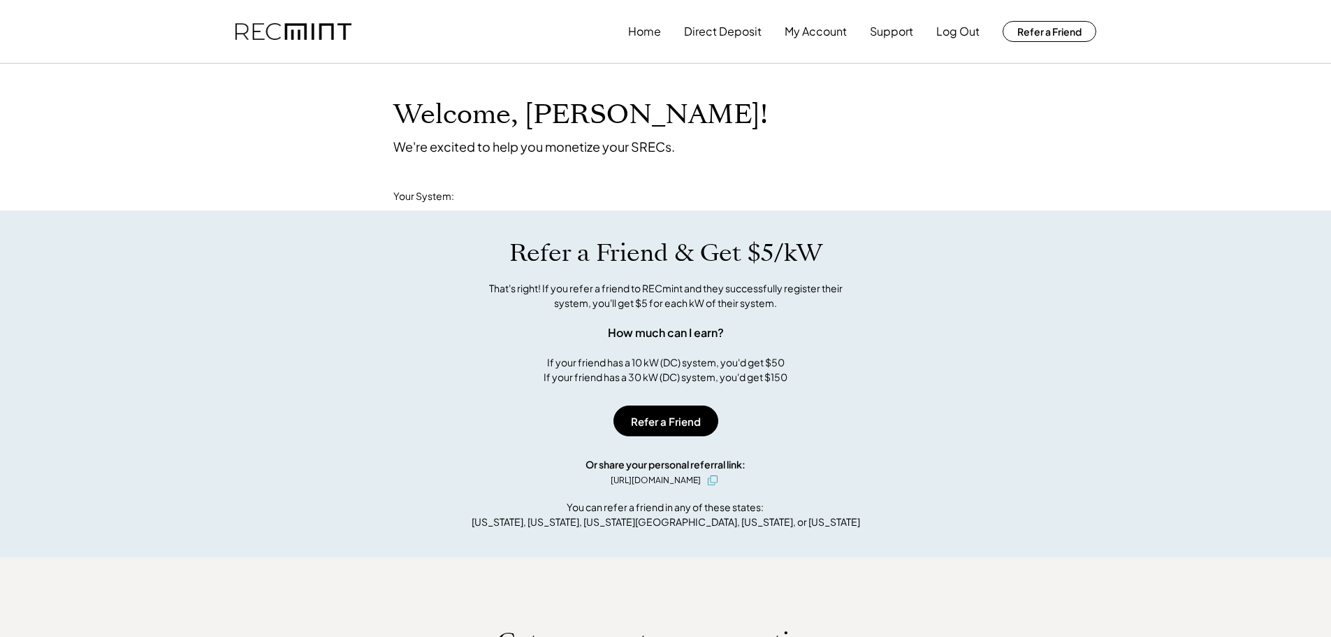 The image size is (1331, 637). Describe the element at coordinates (816, 31) in the screenshot. I see `button: My Account` at that location.